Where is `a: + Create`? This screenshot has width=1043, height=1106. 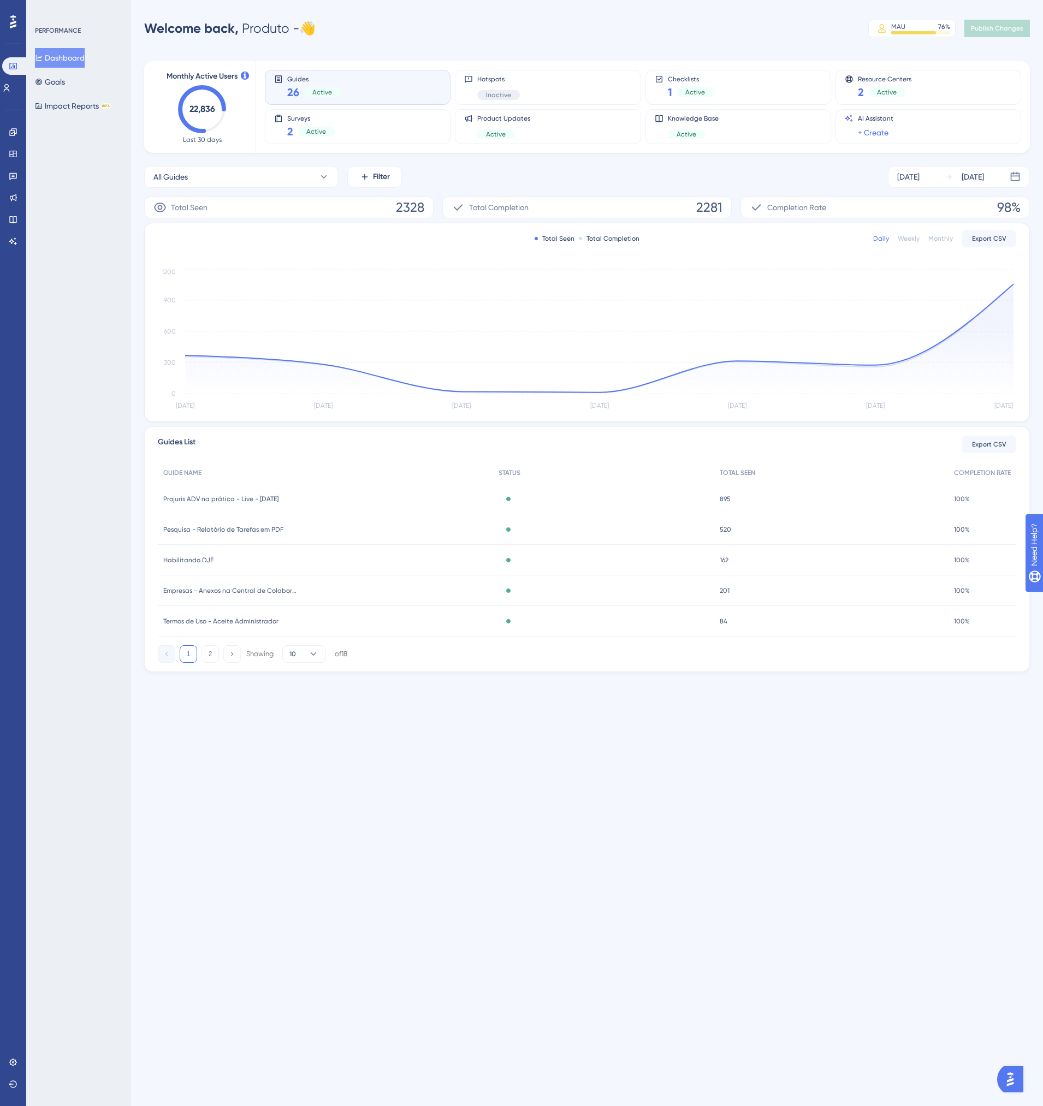
a: + Create is located at coordinates (873, 133).